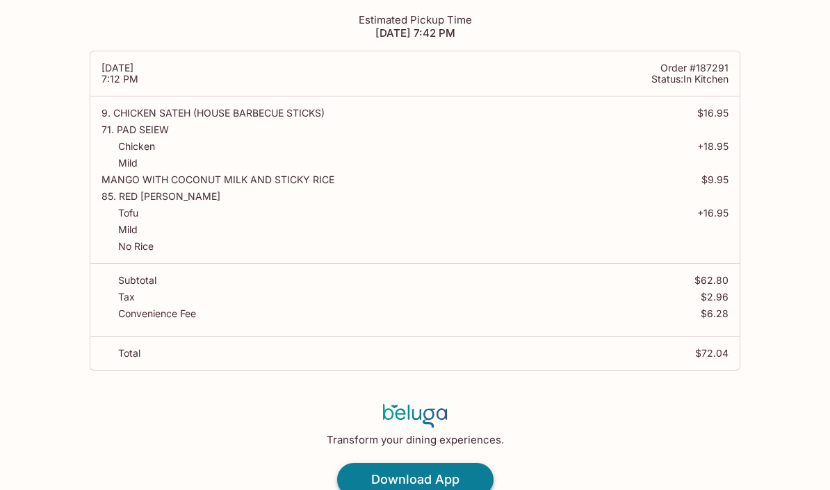 This screenshot has width=830, height=490. Describe the element at coordinates (415, 19) in the screenshot. I see `p: Estimated Pickup Time` at that location.